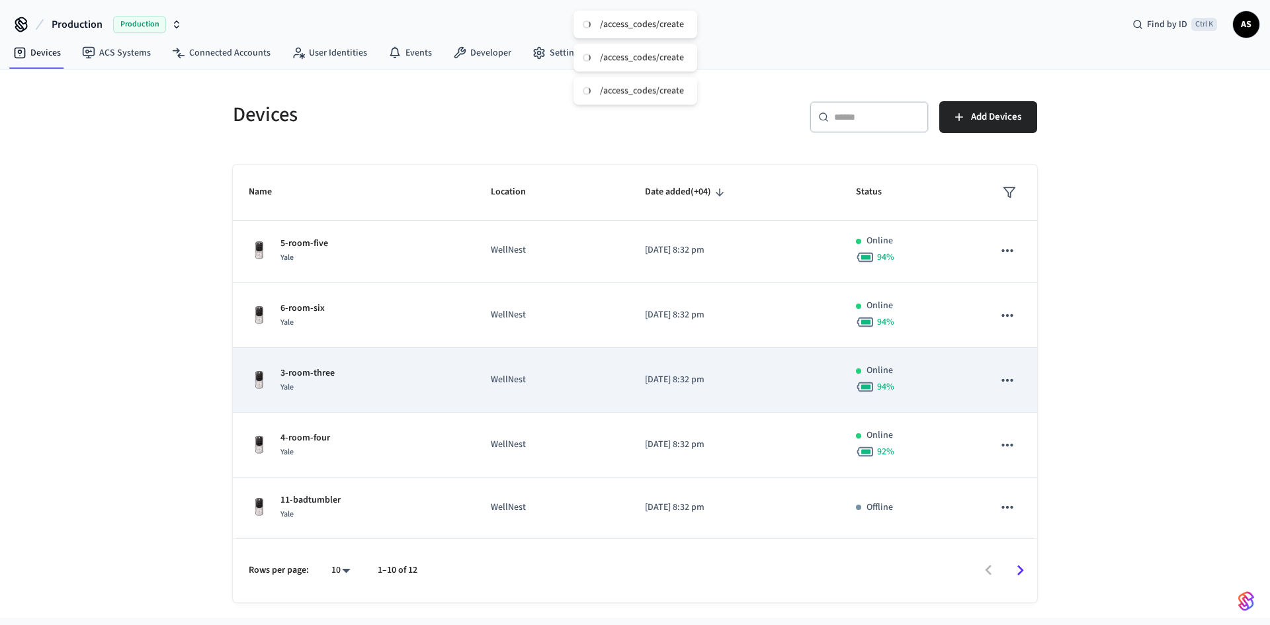 This screenshot has width=1270, height=625. I want to click on a: Events, so click(410, 53).